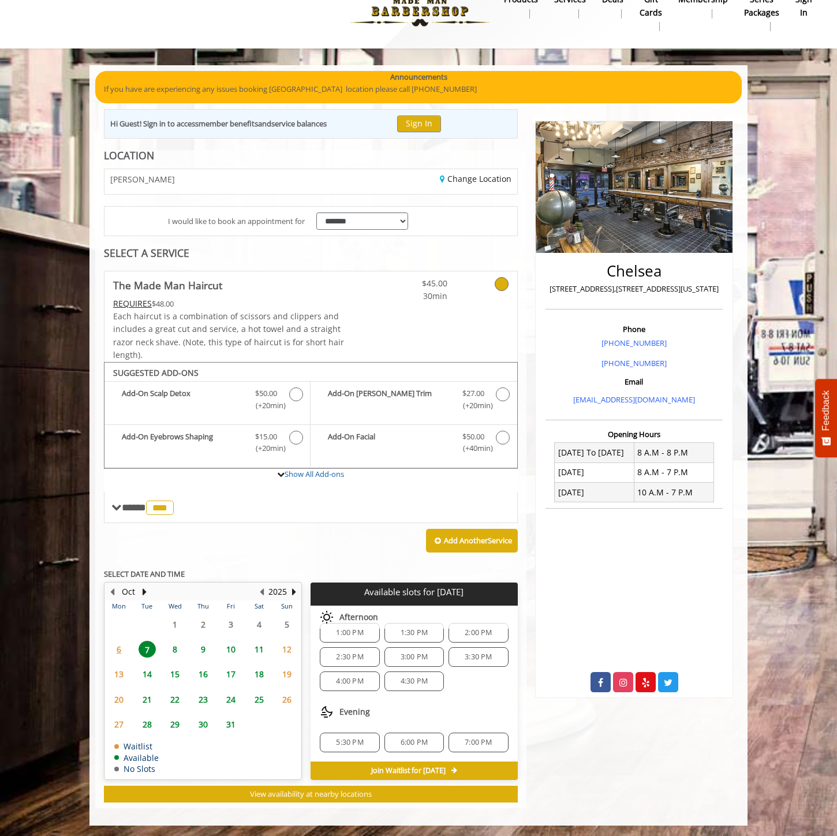 This screenshot has width=837, height=836. I want to click on span: 27, so click(119, 724).